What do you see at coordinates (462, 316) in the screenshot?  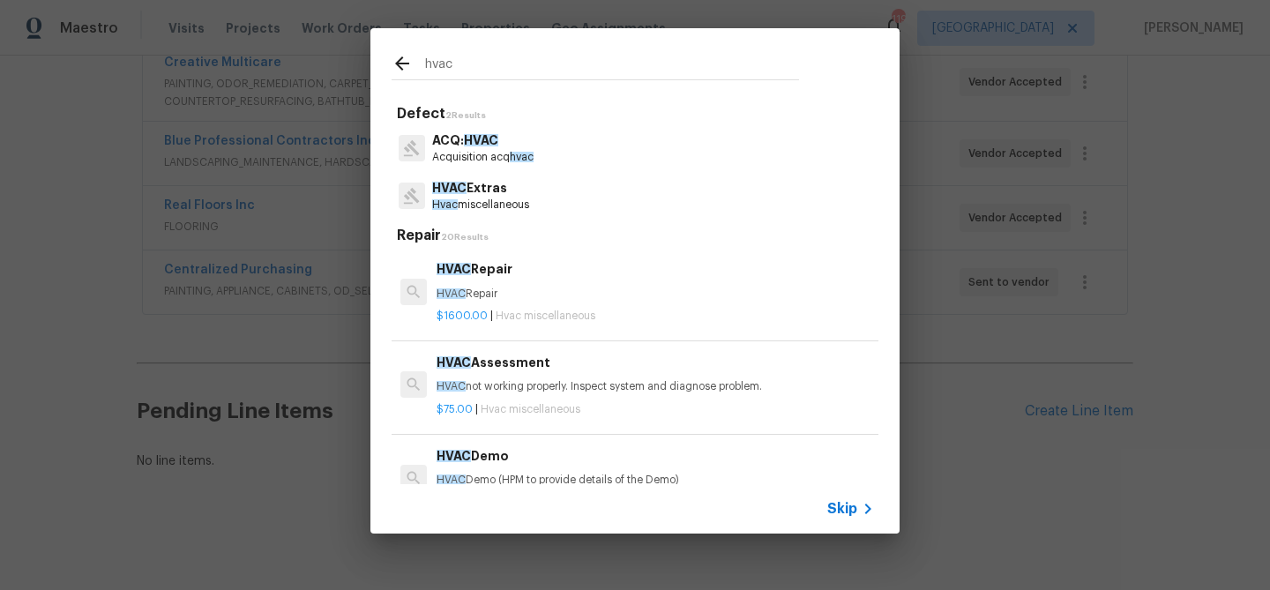 I see `span: $1600.00` at bounding box center [462, 316].